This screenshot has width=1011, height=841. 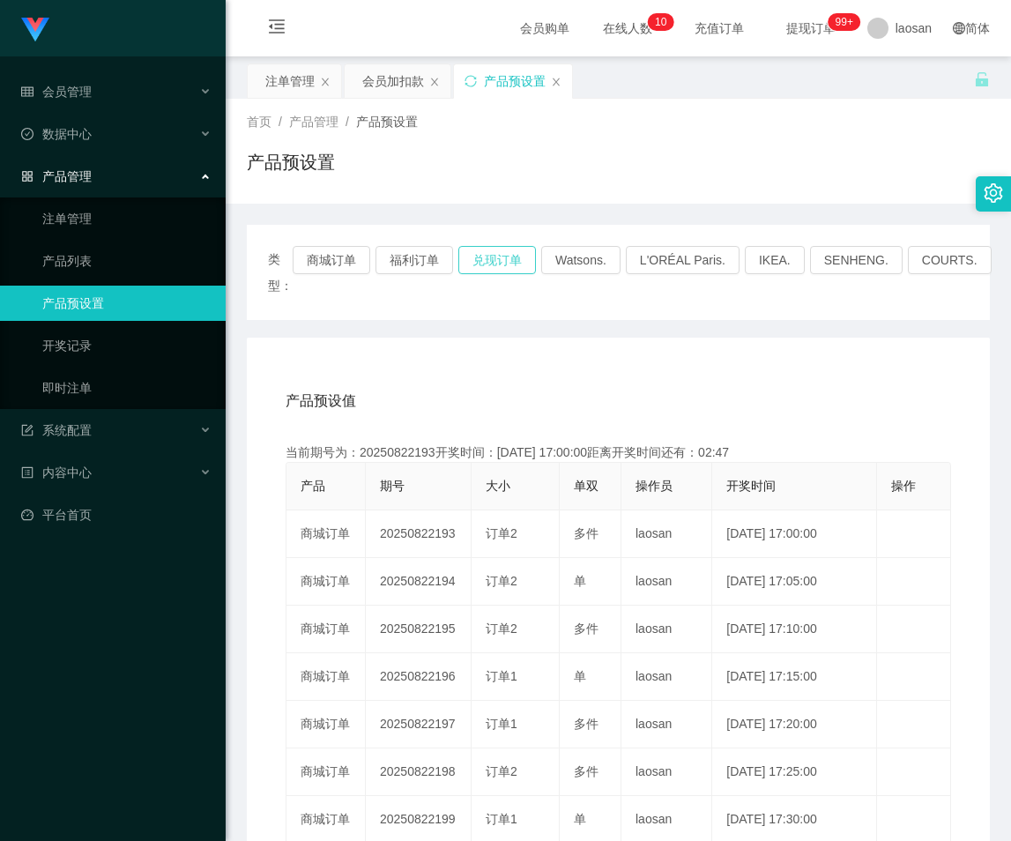 What do you see at coordinates (664, 22) in the screenshot?
I see `p: 0` at bounding box center [664, 22].